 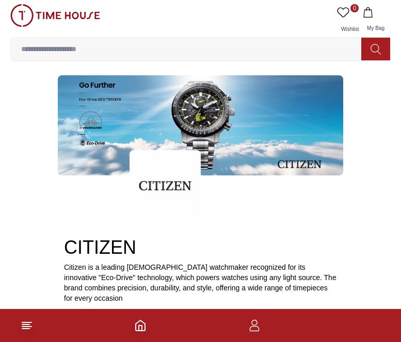 I want to click on a: 0Wishlist, so click(x=348, y=21).